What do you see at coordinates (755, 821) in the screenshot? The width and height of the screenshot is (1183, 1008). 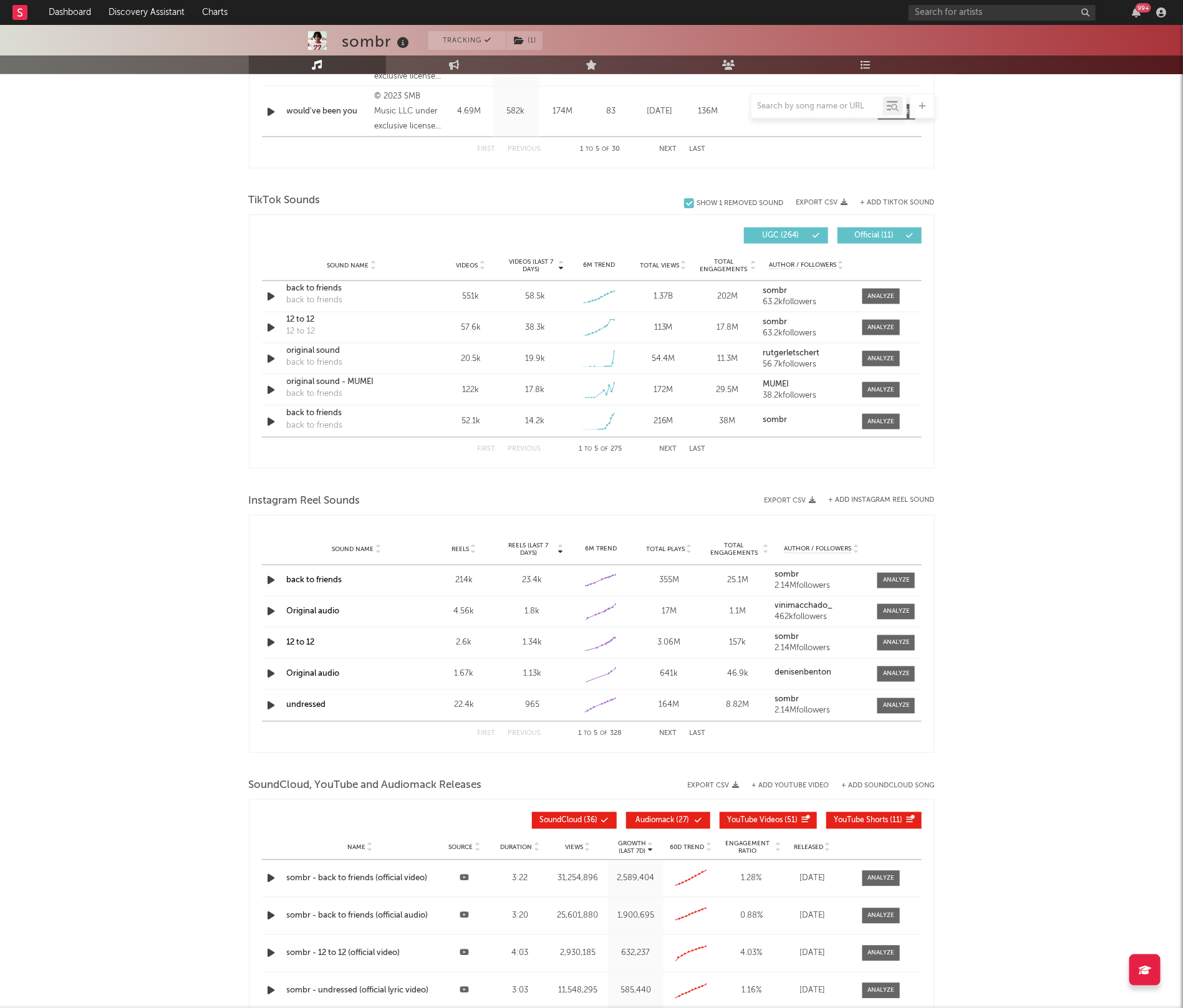 I see `span: YouTube Videos` at bounding box center [755, 821].